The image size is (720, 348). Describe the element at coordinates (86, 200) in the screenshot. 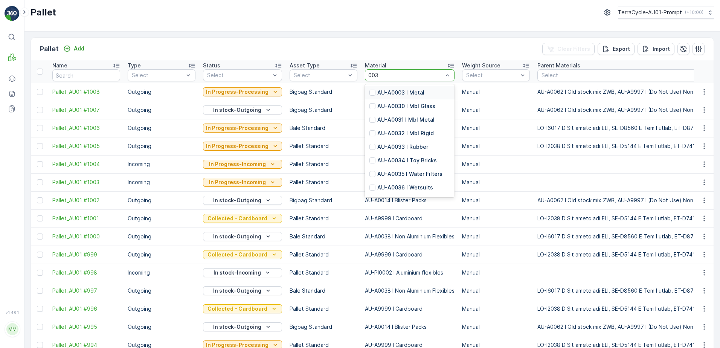

I see `span: Pallet_AU01 #1002` at that location.